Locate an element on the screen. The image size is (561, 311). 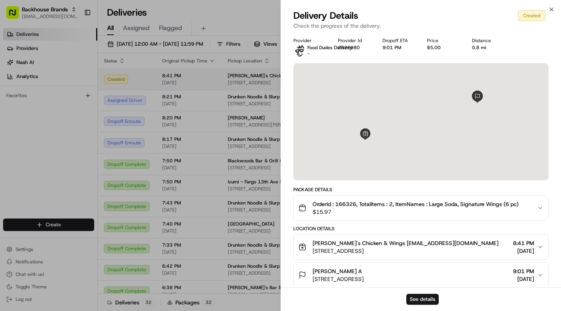
span: Delivery Details is located at coordinates (326, 16).